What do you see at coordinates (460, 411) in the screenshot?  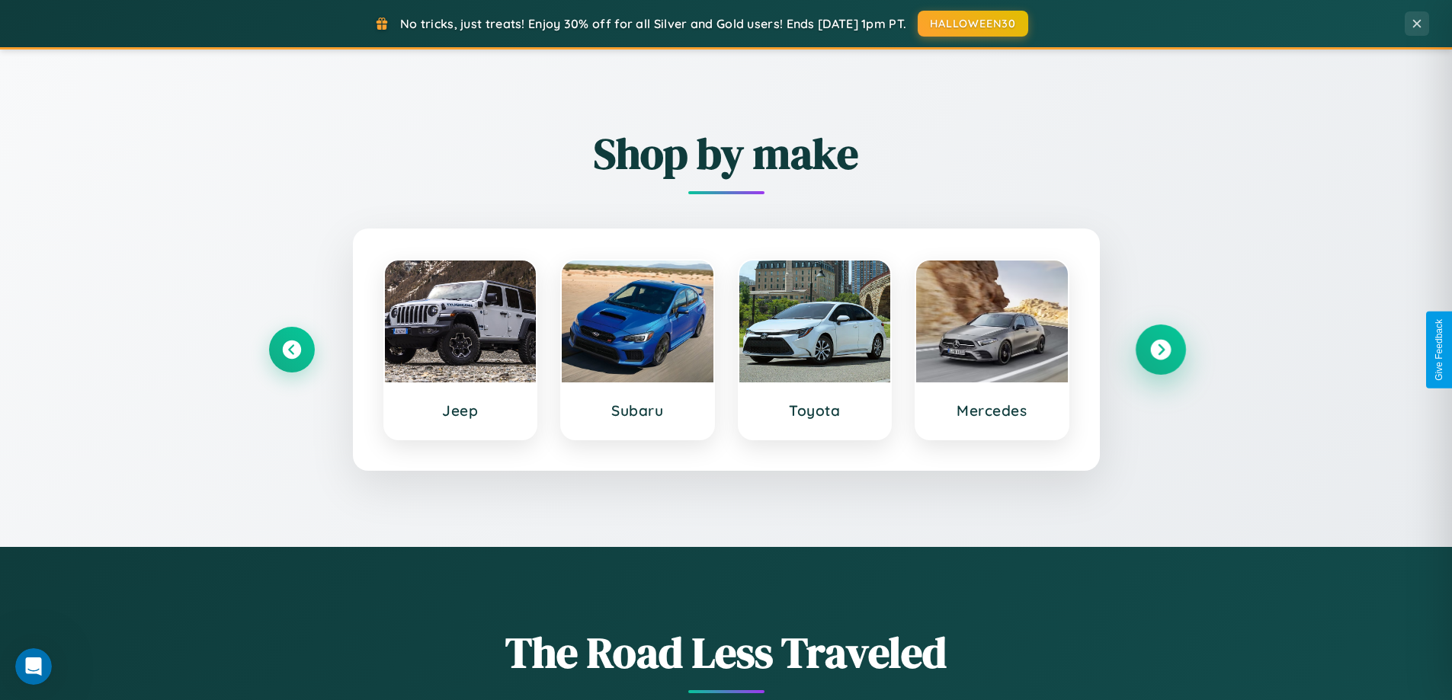 I see `h3: Jeep` at bounding box center [460, 411].